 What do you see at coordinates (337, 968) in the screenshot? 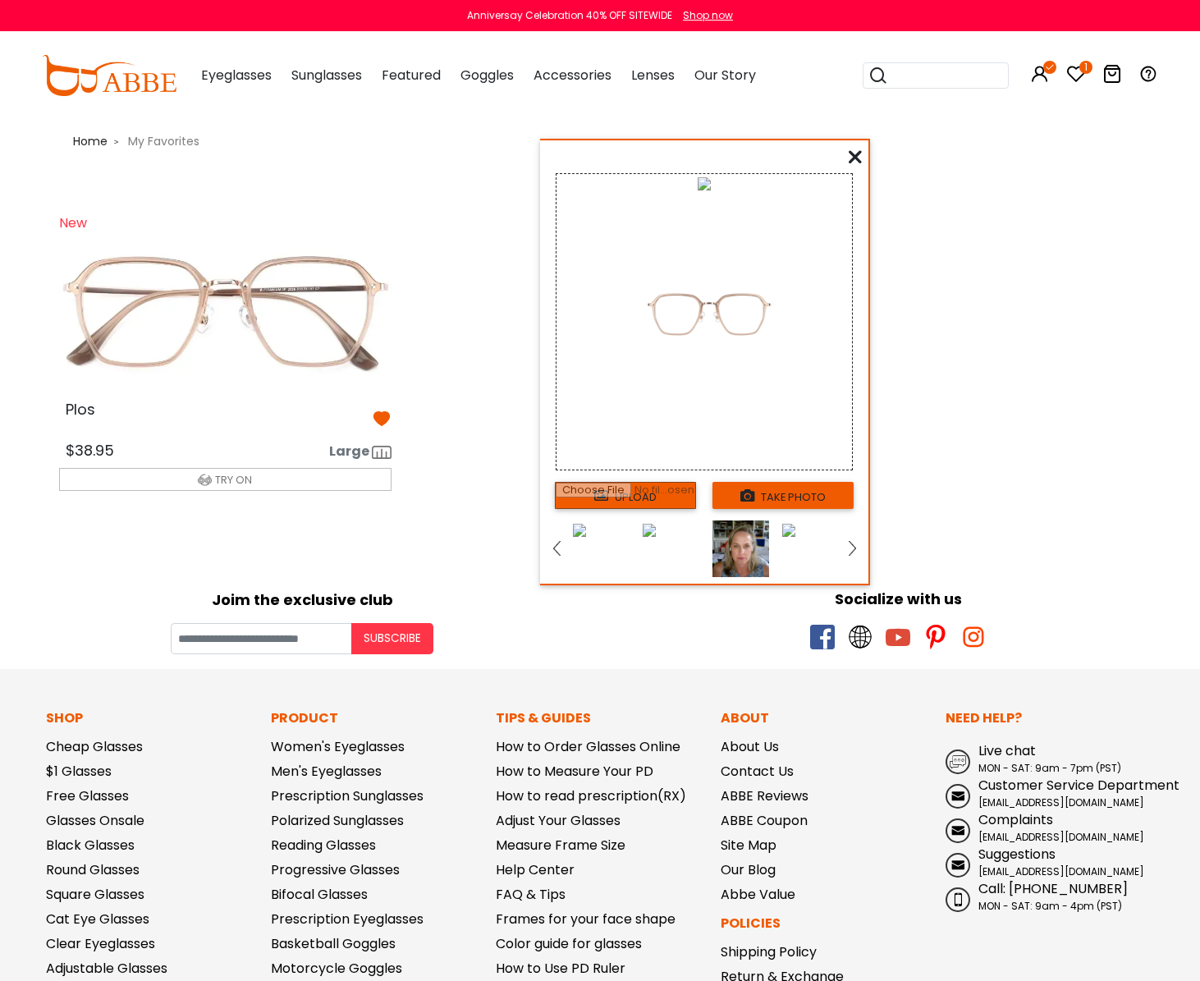
I see `a: Motorcycle Goggles` at bounding box center [337, 968].